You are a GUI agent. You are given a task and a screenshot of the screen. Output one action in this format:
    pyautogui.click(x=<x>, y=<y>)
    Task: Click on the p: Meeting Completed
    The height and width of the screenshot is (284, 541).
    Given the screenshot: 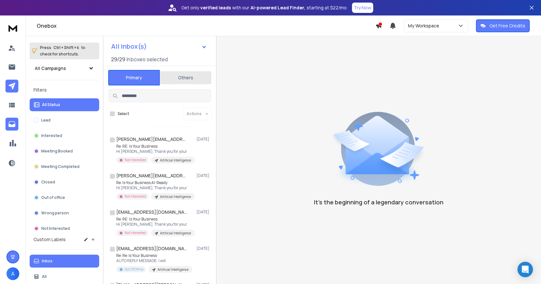 What is the action you would take?
    pyautogui.click(x=60, y=166)
    